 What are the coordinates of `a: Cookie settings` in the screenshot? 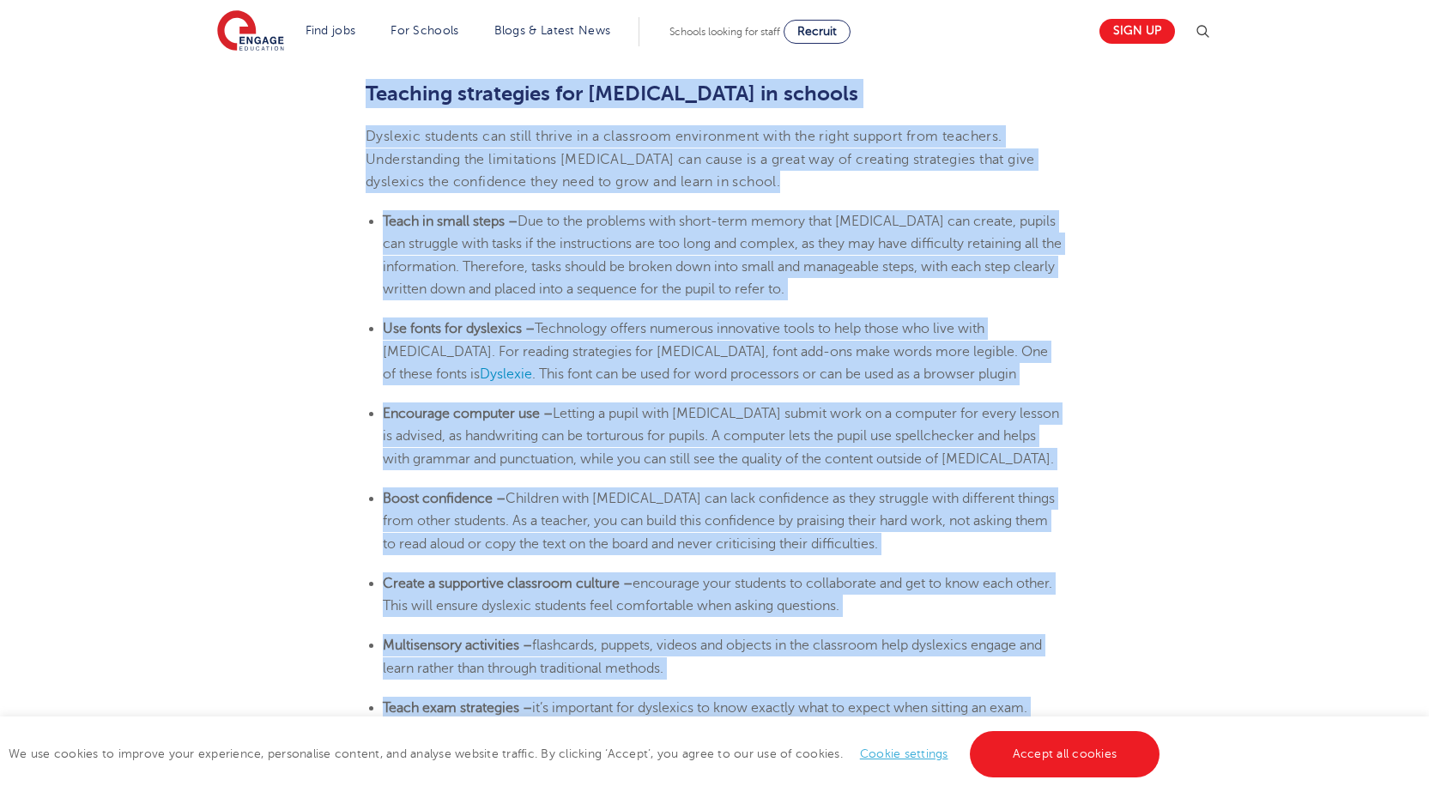 It's located at (904, 754).